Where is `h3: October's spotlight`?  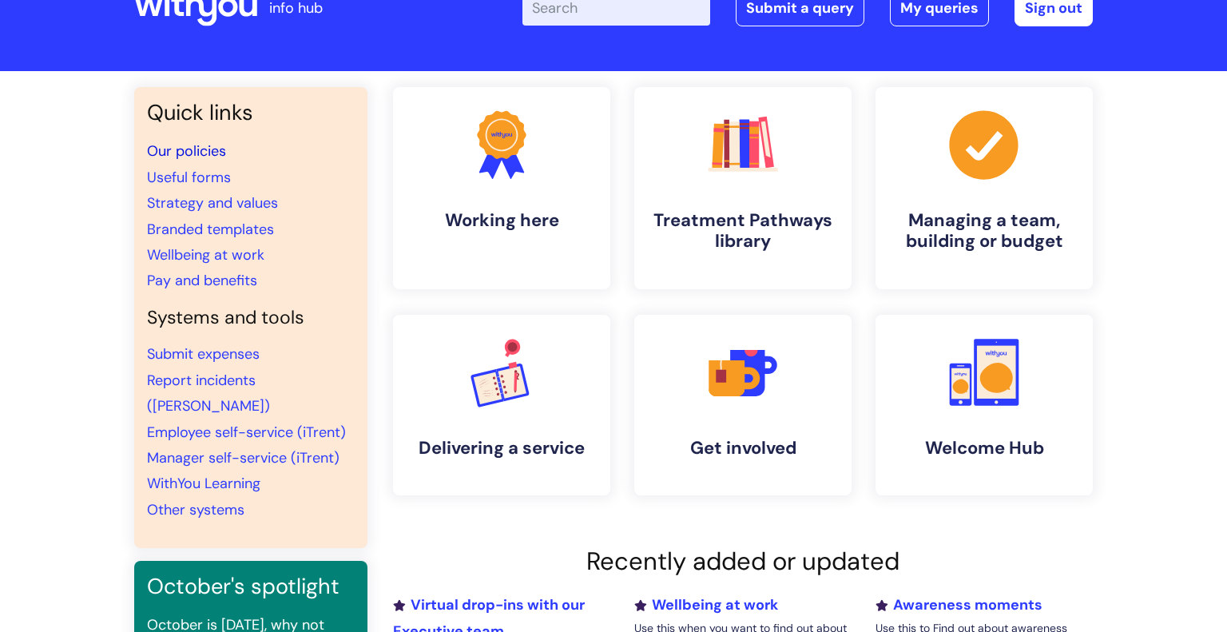 h3: October's spotlight is located at coordinates (251, 587).